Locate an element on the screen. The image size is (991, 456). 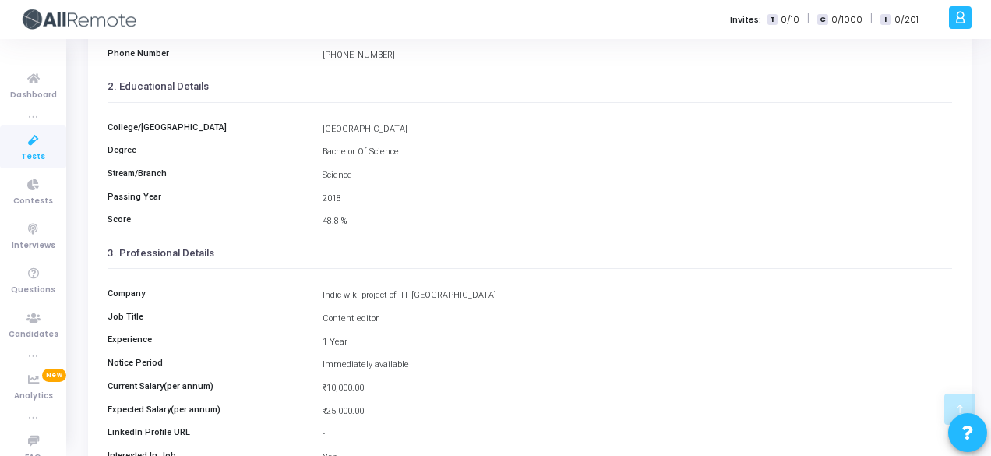
h3: 2. Educational Details is located at coordinates (530, 86).